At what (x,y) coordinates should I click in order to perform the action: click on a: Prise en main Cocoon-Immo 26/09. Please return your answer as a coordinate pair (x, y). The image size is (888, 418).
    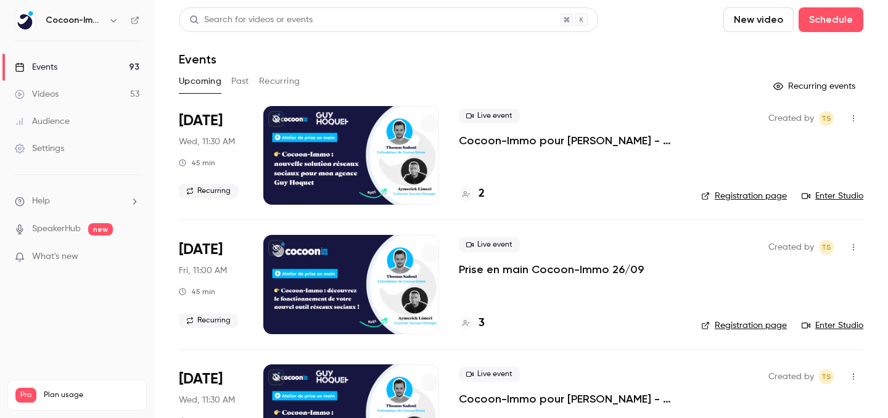
    Looking at the image, I should click on (551, 270).